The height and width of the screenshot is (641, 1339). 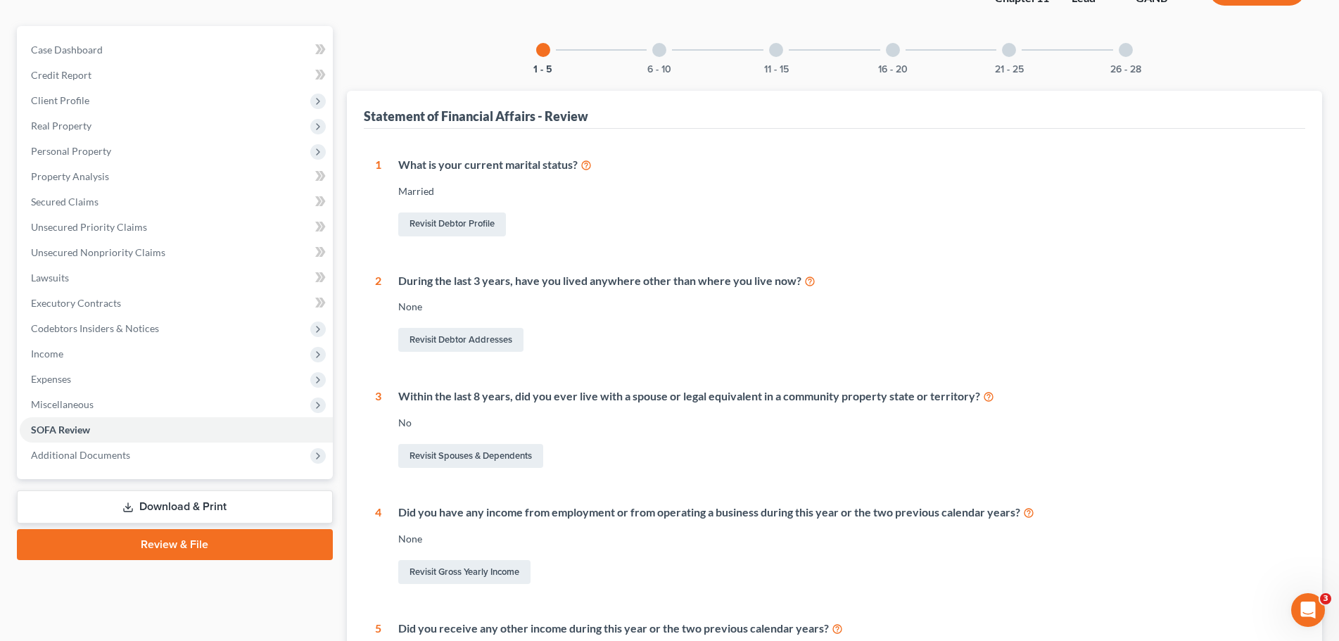 I want to click on a: Review & File, so click(x=174, y=544).